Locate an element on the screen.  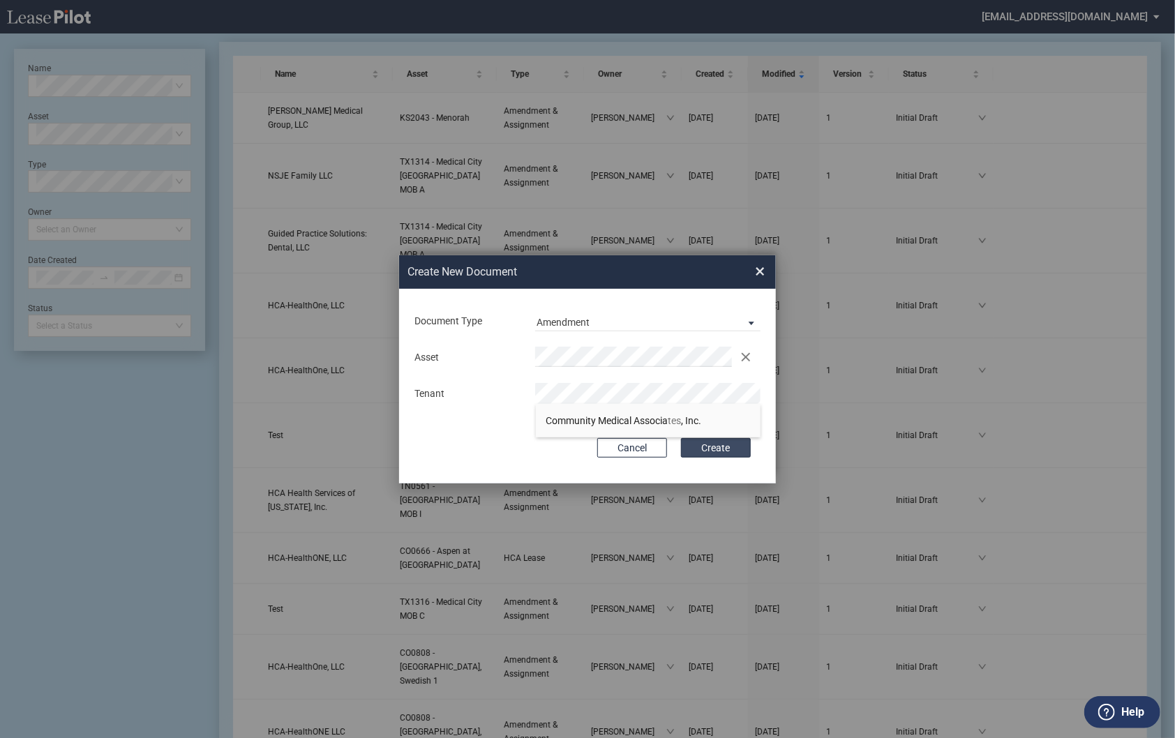
md-dialog: Create New ... is located at coordinates (588, 370).